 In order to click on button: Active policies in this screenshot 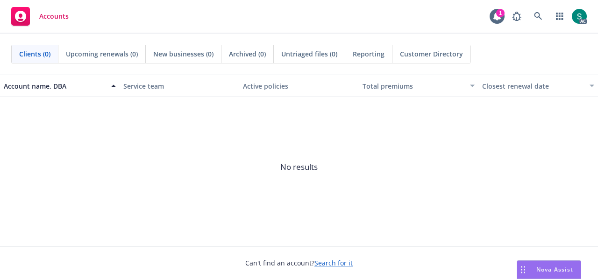, I will do `click(299, 86)`.